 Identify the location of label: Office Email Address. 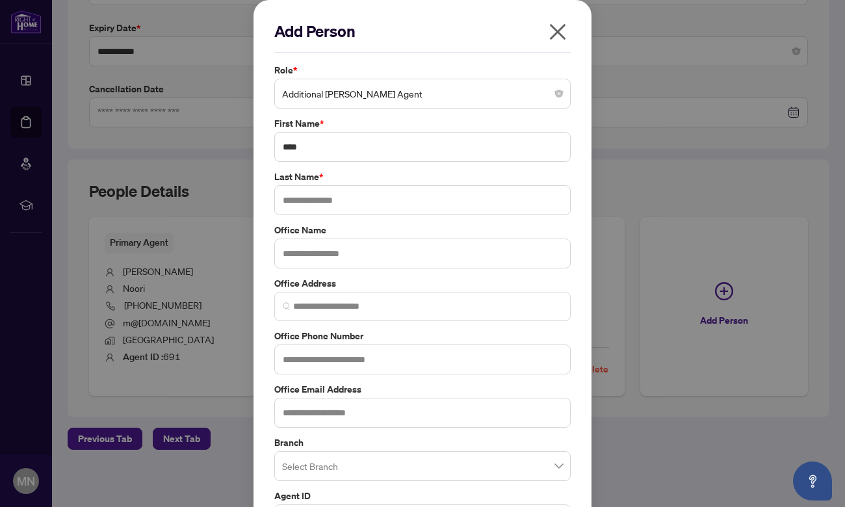
(423, 389).